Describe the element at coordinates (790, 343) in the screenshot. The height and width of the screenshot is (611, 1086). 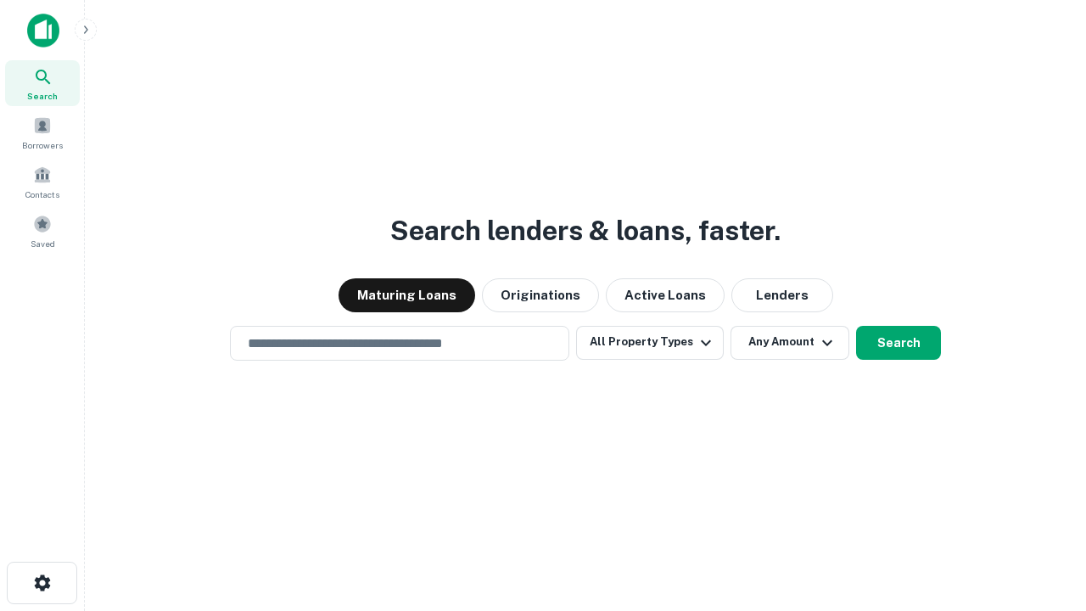
I see `button: Any Amount` at that location.